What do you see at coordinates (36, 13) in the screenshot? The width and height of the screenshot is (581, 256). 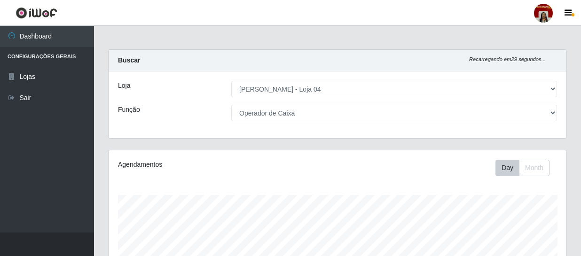 I see `img: CoreUI Logo` at bounding box center [36, 13].